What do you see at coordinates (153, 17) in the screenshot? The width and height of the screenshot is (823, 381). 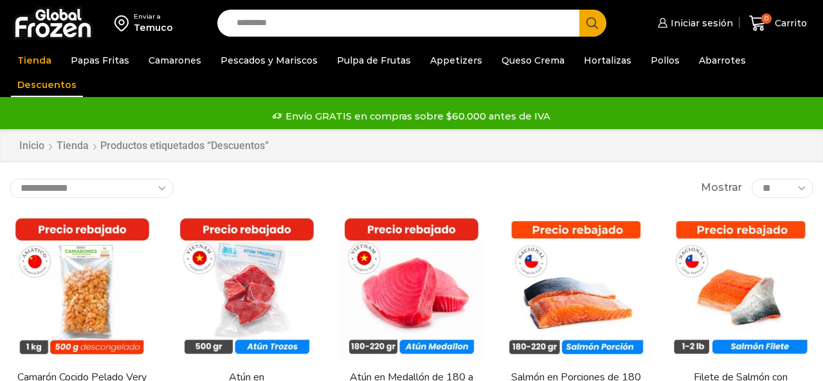 I see `div: Enviar a` at bounding box center [153, 17].